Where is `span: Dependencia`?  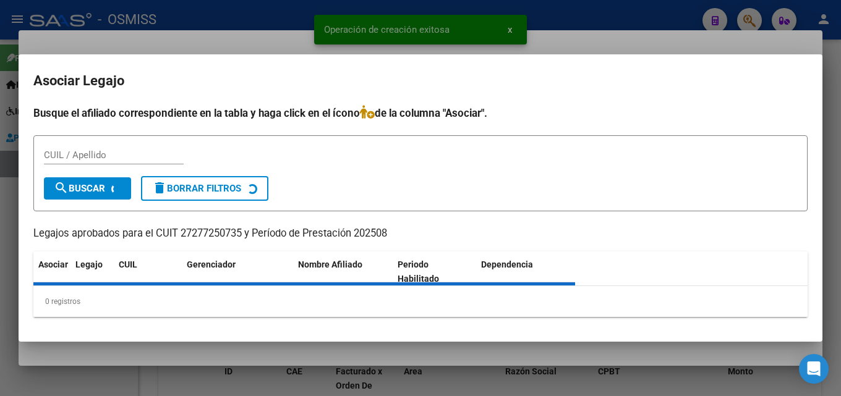 span: Dependencia is located at coordinates (507, 265).